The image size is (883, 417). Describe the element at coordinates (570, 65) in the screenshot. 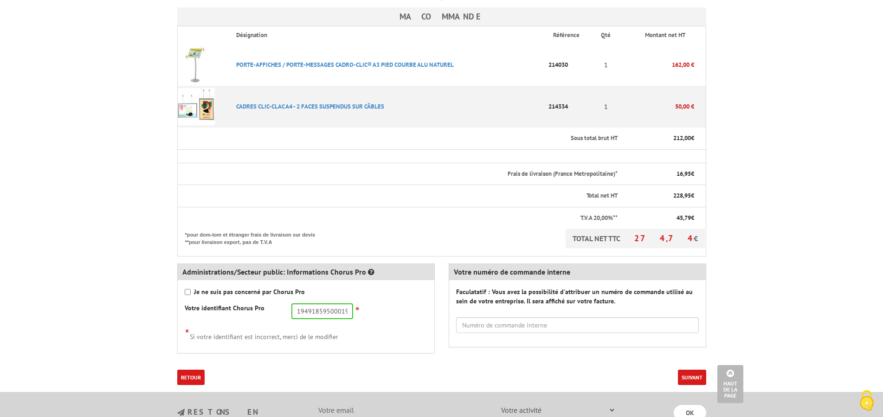

I see `p: 214030` at that location.